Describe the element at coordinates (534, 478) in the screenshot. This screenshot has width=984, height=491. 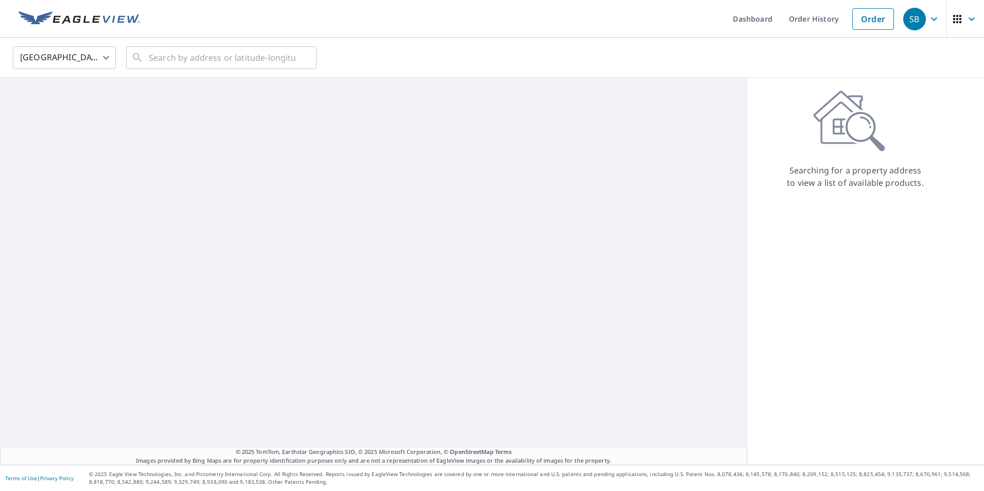
I see `p: © 2025 Eagle View Technologies, Inc. and Pictometry International Corp. All Rights Reserved. Repo...` at that location.